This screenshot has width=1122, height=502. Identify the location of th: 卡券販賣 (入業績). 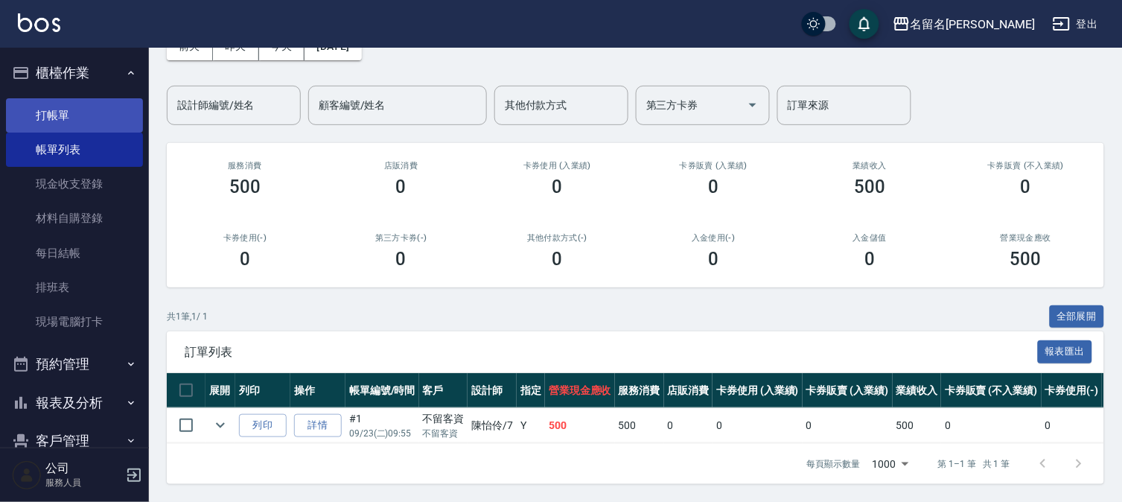
(847, 390).